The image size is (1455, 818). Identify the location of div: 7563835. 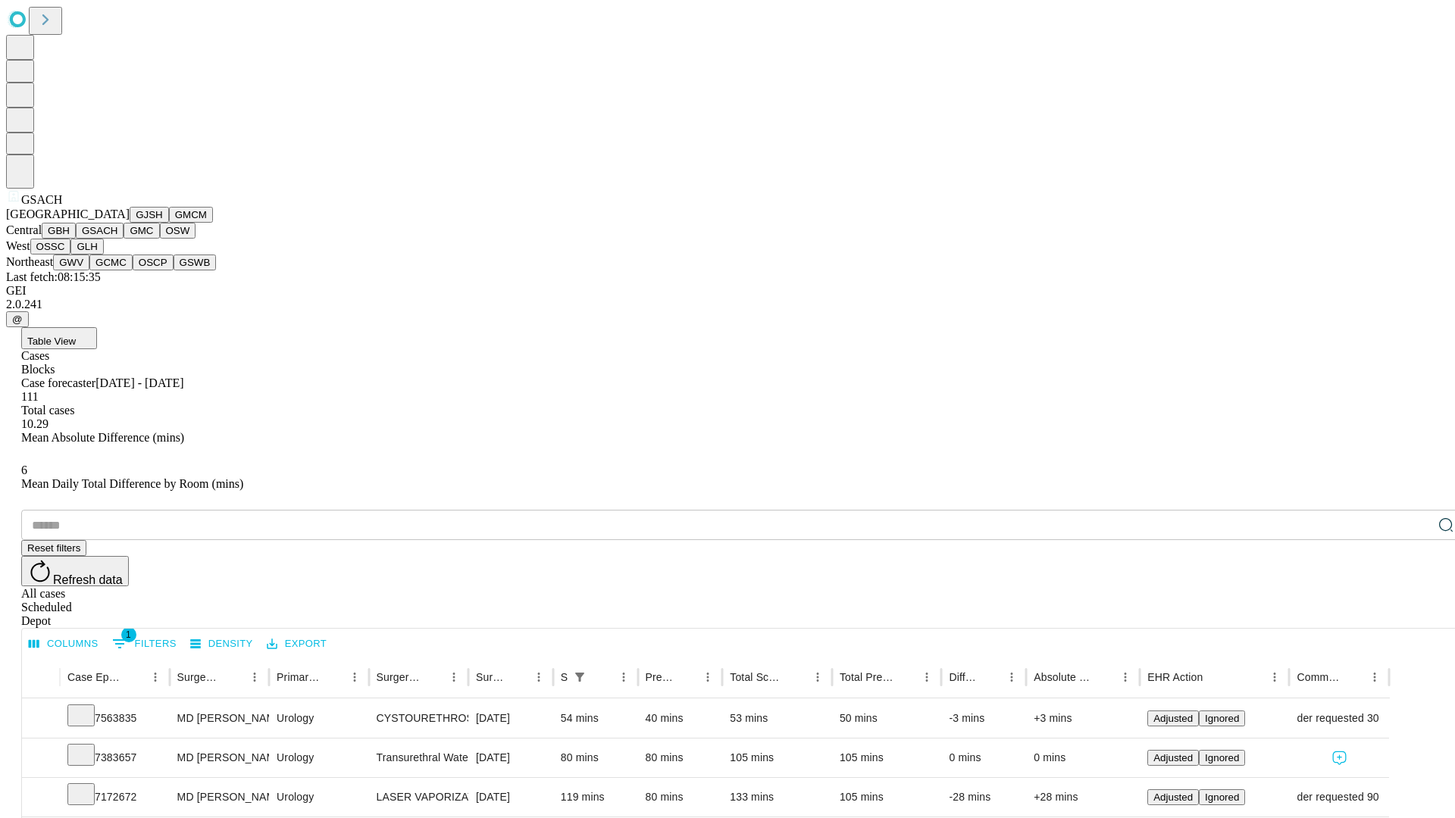
(114, 718).